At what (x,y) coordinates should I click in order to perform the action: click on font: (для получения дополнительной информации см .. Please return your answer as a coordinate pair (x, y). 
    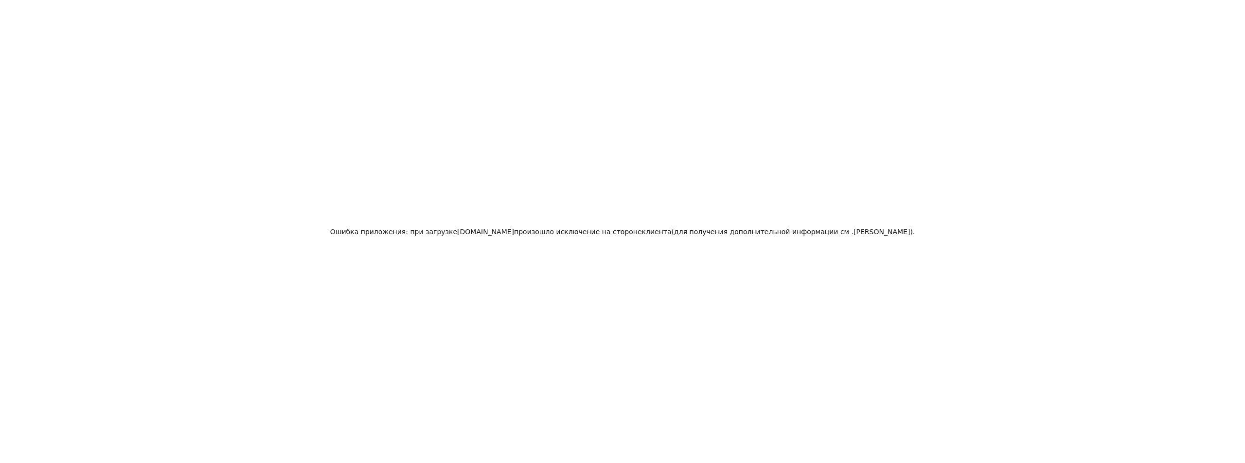
    Looking at the image, I should click on (762, 232).